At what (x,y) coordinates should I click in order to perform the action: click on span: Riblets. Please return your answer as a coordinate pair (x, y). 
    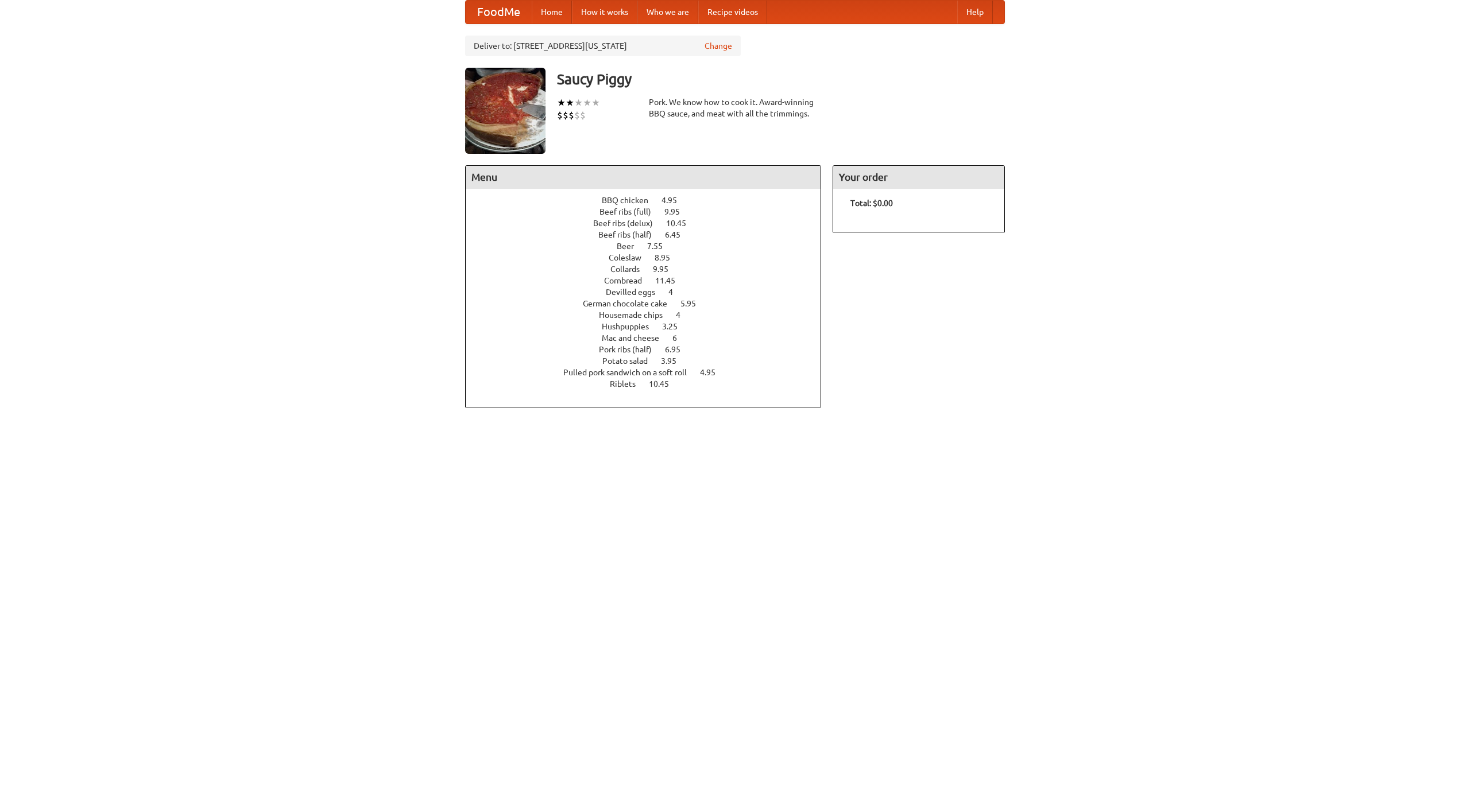
    Looking at the image, I should click on (628, 384).